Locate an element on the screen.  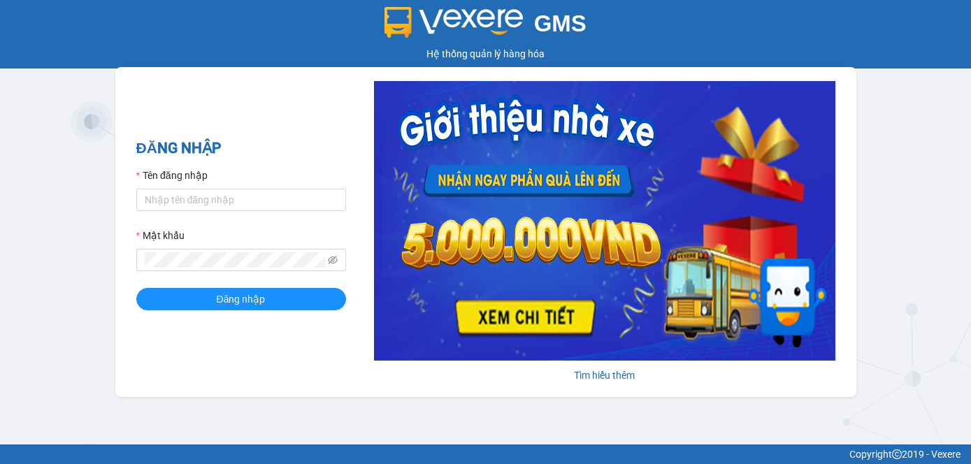
span: copyright is located at coordinates (897, 454).